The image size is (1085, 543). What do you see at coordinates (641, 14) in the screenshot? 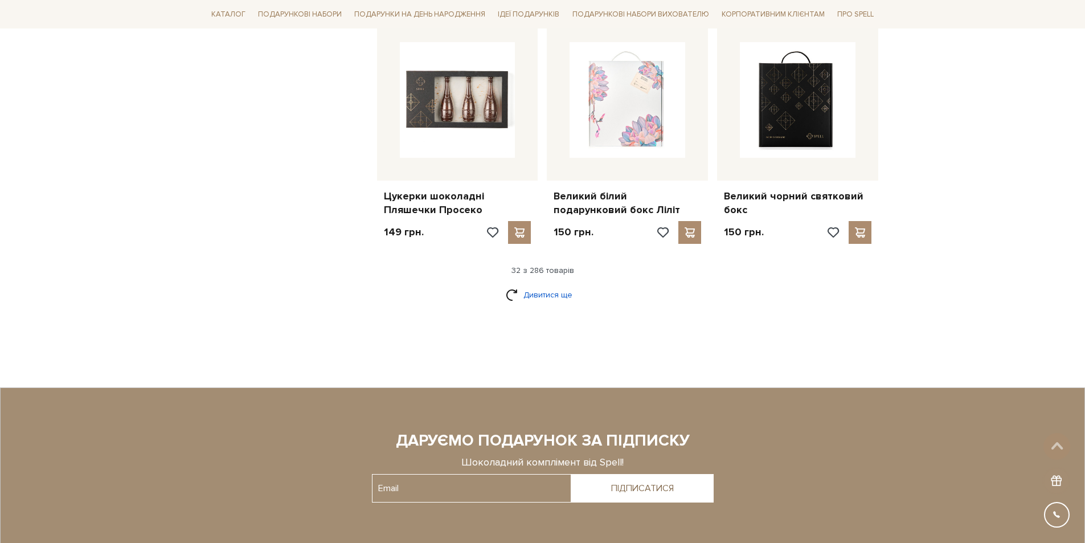
I see `a: Подарункові набори вихователю` at bounding box center [641, 14].